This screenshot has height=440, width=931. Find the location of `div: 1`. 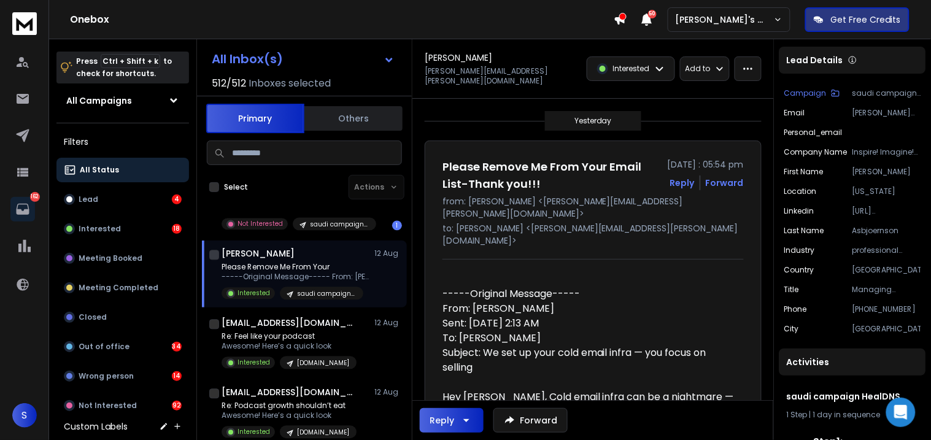

div: 1 is located at coordinates (397, 226).